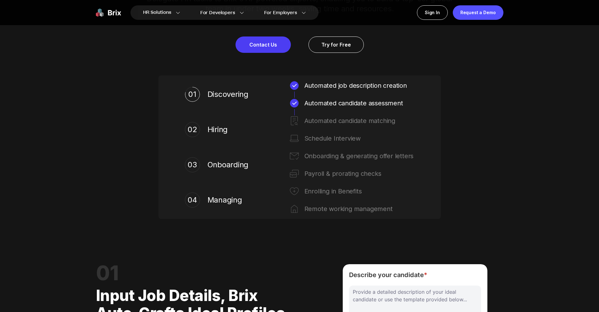 The width and height of the screenshot is (599, 312). What do you see at coordinates (230, 165) in the screenshot?
I see `span: Onboarding` at bounding box center [230, 165].